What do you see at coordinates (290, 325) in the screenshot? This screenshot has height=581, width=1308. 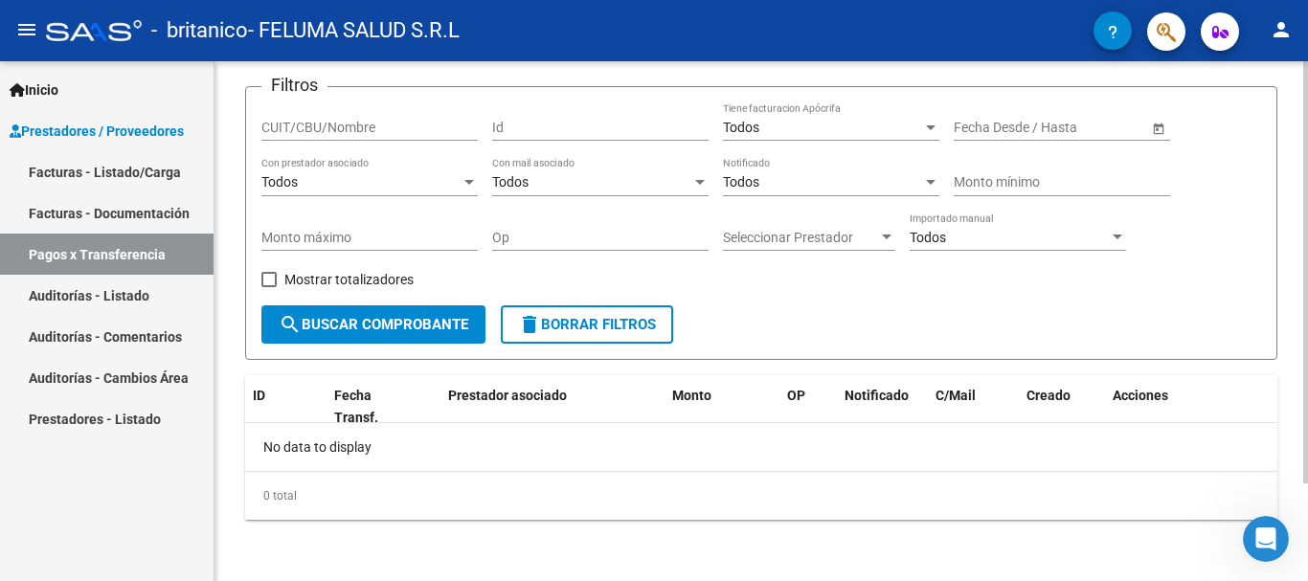 I see `mat-icon: search` at bounding box center [290, 325].